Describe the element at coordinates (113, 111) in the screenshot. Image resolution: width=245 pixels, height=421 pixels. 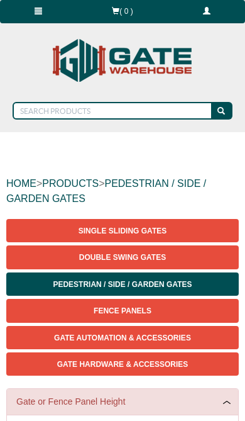
I see `input: SEARCH PRODUCTS` at that location.